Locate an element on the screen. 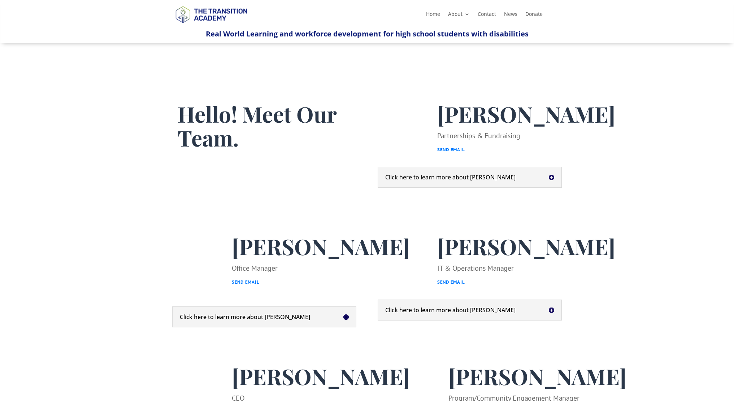 Image resolution: width=734 pixels, height=401 pixels. a: Donate is located at coordinates (534, 16).